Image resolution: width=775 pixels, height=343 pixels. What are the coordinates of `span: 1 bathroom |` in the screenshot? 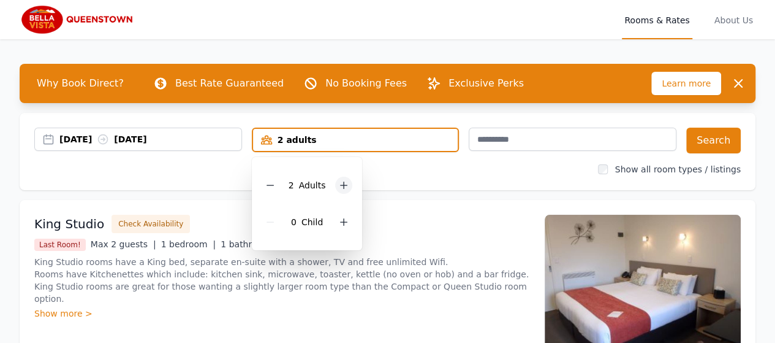 It's located at (249, 244).